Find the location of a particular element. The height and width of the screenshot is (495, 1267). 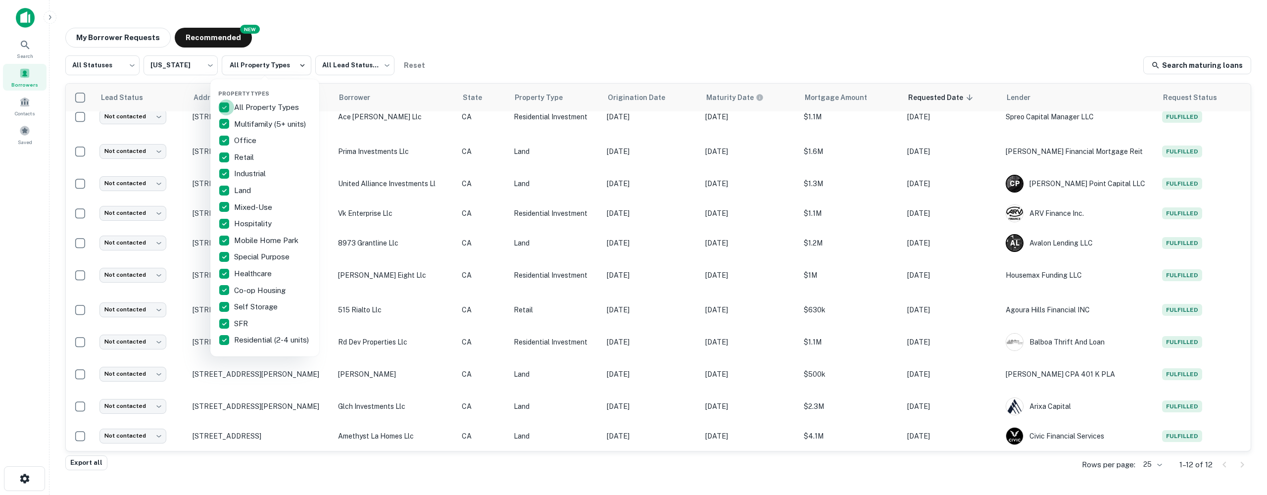

p: SFR is located at coordinates (242, 324).